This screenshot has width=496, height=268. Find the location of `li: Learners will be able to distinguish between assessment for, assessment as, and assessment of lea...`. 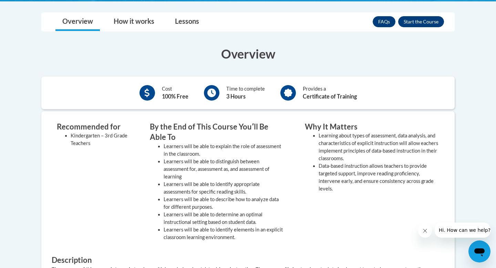

li: Learners will be able to distinguish between assessment for, assessment as, and assessment of lea... is located at coordinates (224, 169).